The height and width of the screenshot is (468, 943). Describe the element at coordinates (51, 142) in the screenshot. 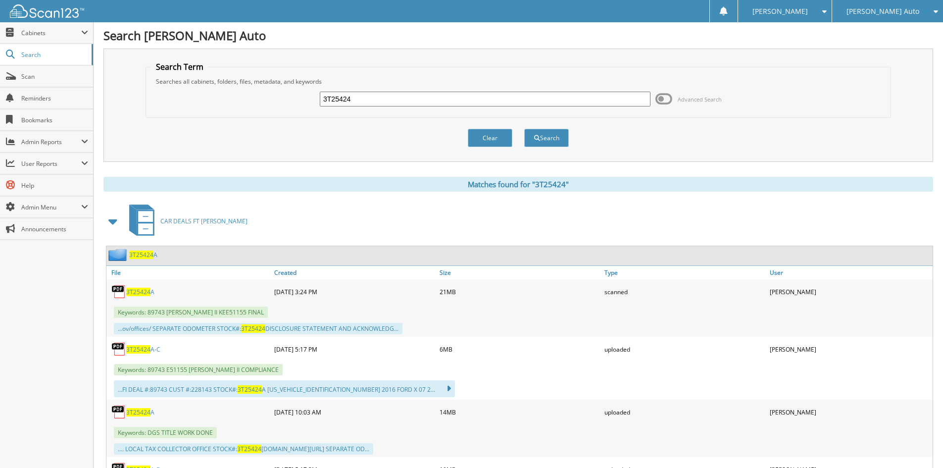

I see `span: Admin Reports` at that location.